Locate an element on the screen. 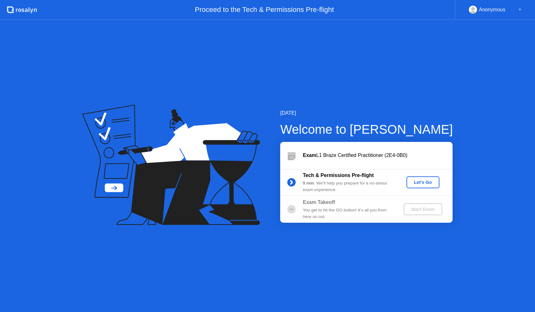 This screenshot has width=535, height=312. div: : We’ll help you prepare for a no-stress exam experience is located at coordinates (348, 186).